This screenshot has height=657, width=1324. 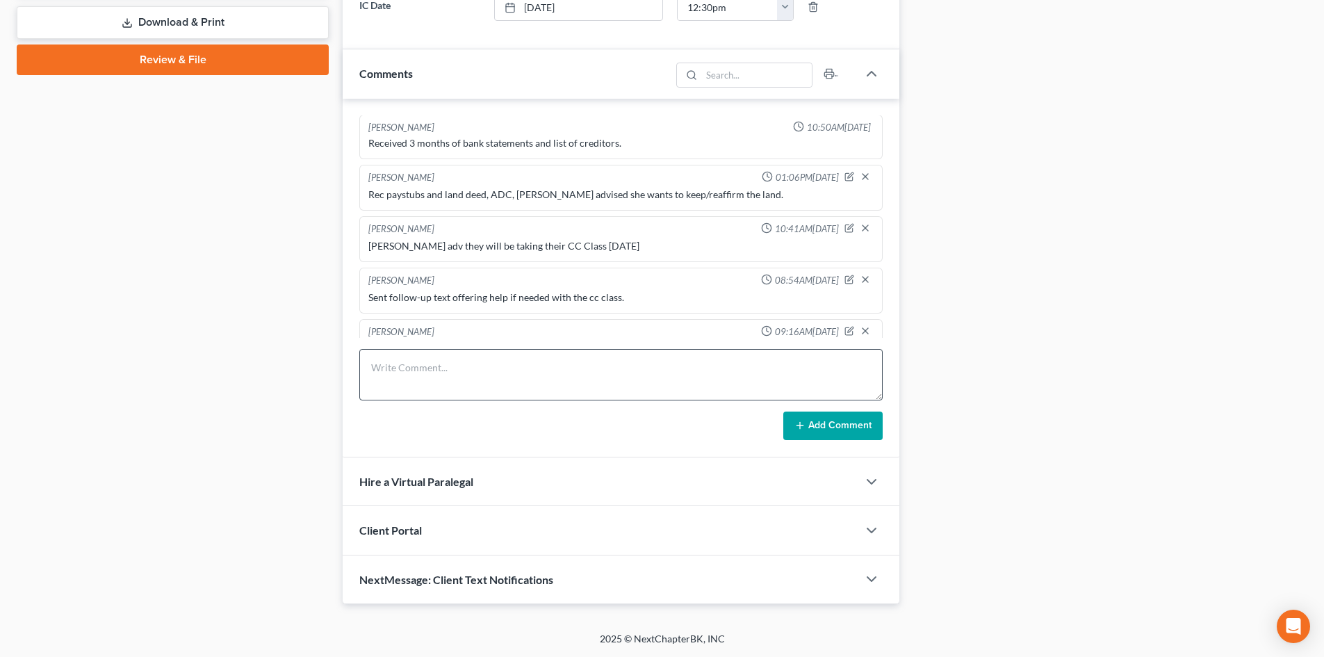 What do you see at coordinates (662, 644) in the screenshot?
I see `div: 2025 © NextChapterBK, INC` at bounding box center [662, 644].